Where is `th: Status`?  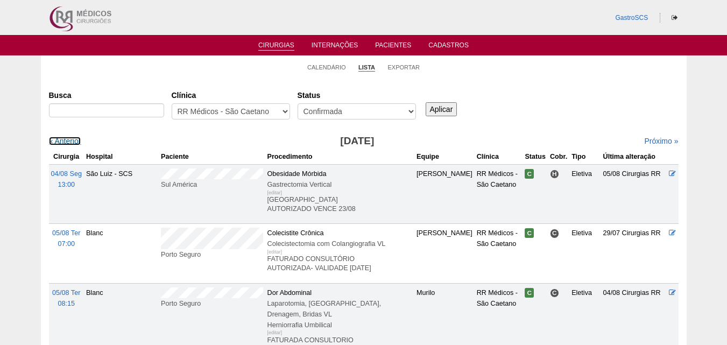 th: Status is located at coordinates (535, 157).